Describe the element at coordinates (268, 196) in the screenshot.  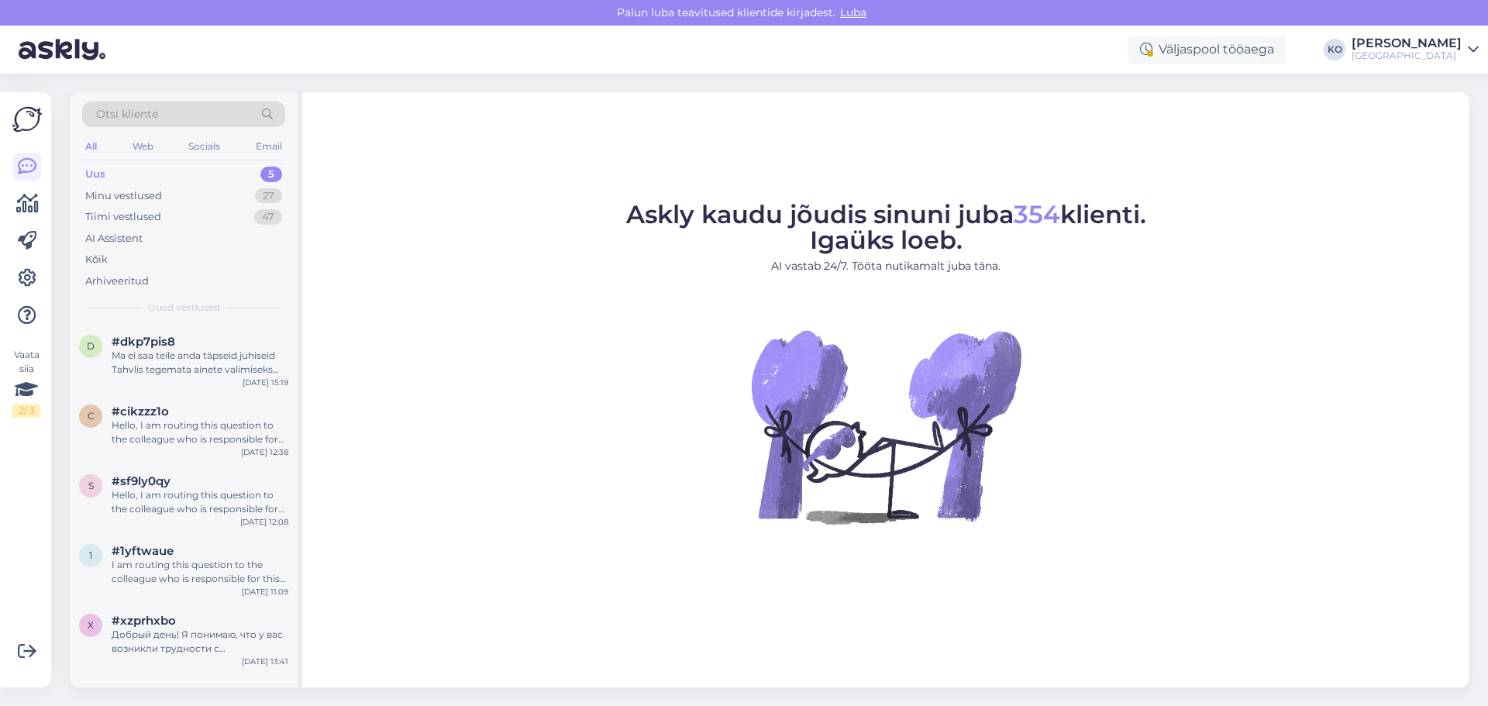
I see `div: 27` at that location.